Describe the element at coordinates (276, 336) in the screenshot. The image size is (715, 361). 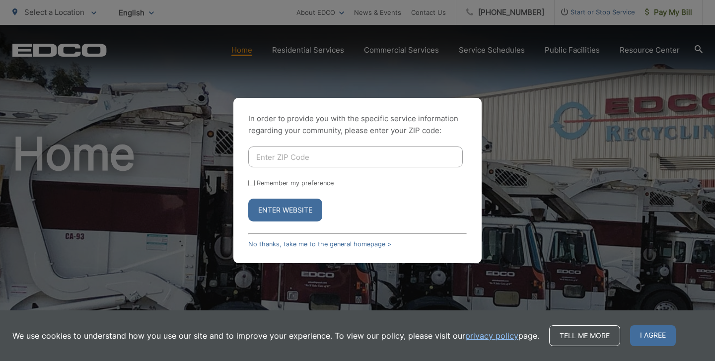
I see `p: We use cookies to understand how you use our site and to improve your experience. To view our pol...` at that location.